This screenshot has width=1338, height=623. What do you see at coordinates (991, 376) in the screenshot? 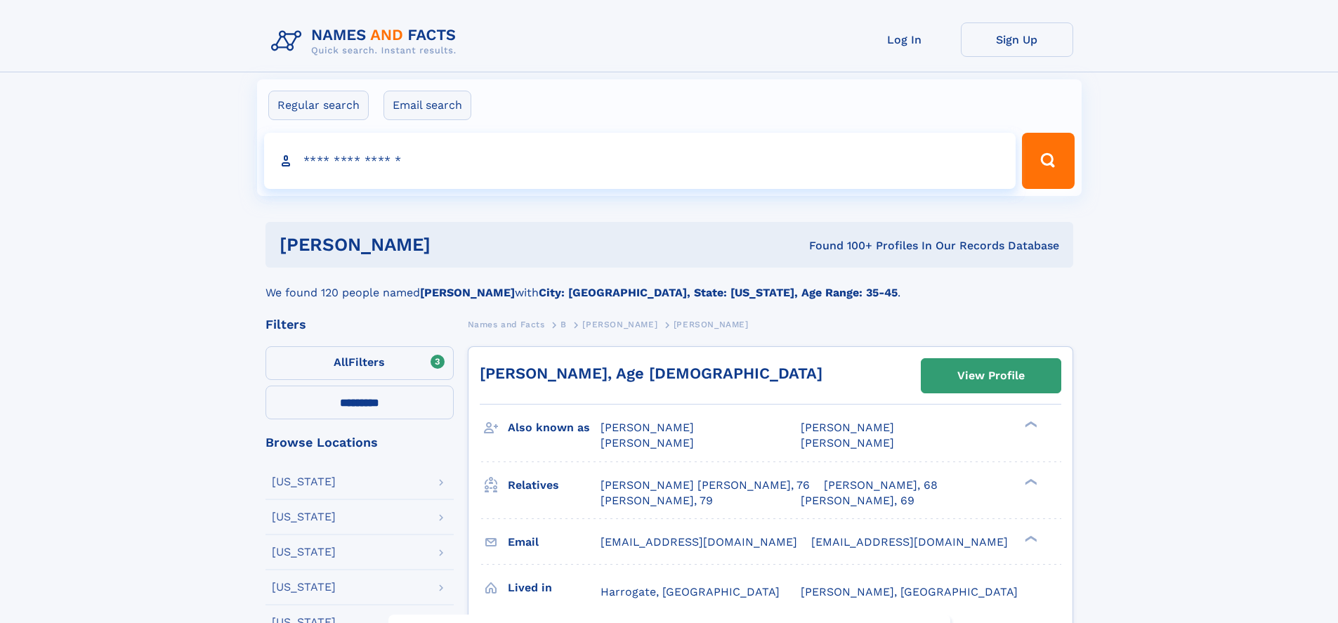
I see `a: View Profile` at bounding box center [991, 376].